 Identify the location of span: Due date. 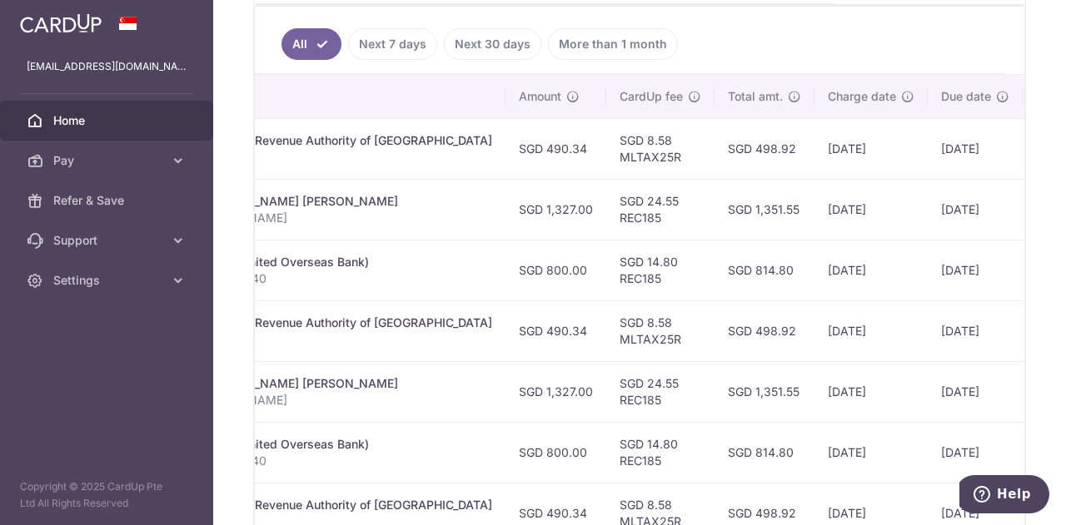
(966, 97).